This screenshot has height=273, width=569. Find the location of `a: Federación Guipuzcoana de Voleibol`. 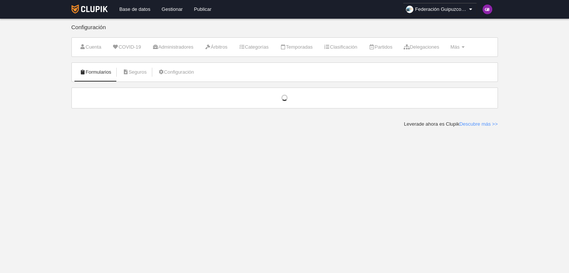

a: Federación Guipuzcoana de Voleibol is located at coordinates (440, 9).